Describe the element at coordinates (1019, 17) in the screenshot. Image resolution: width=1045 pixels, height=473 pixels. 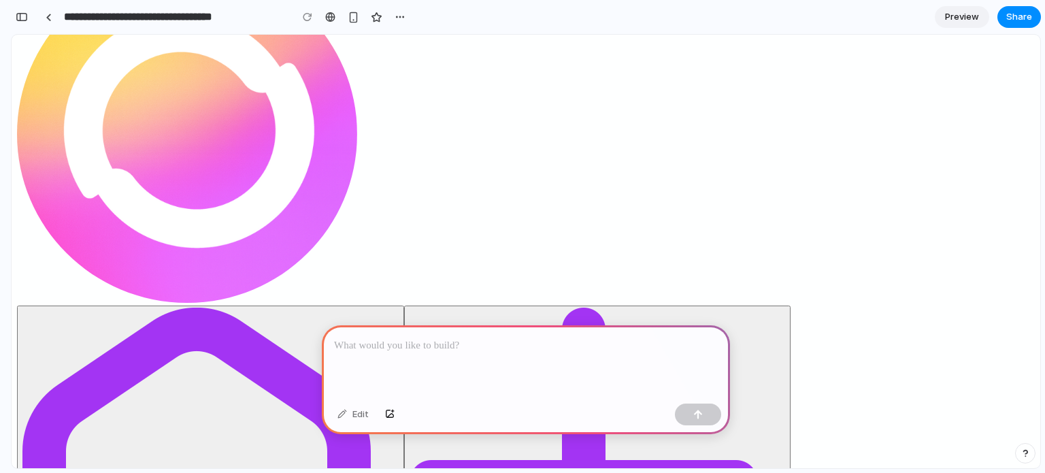
I see `button: Share` at that location.